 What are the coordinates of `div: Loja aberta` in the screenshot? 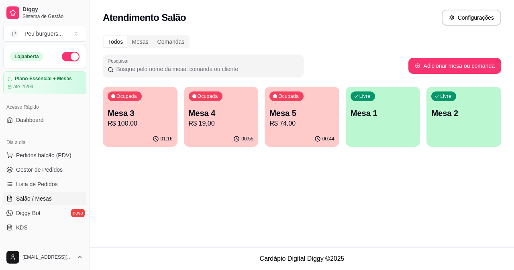 It's located at (26, 57).